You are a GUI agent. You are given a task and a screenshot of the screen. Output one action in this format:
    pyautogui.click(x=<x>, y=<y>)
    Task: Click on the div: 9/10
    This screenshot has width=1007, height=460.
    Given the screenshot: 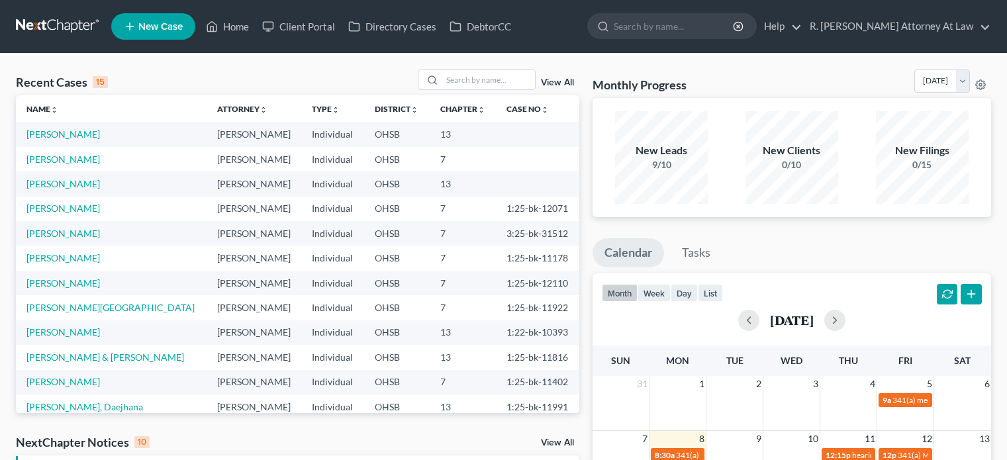 What is the action you would take?
    pyautogui.click(x=661, y=165)
    